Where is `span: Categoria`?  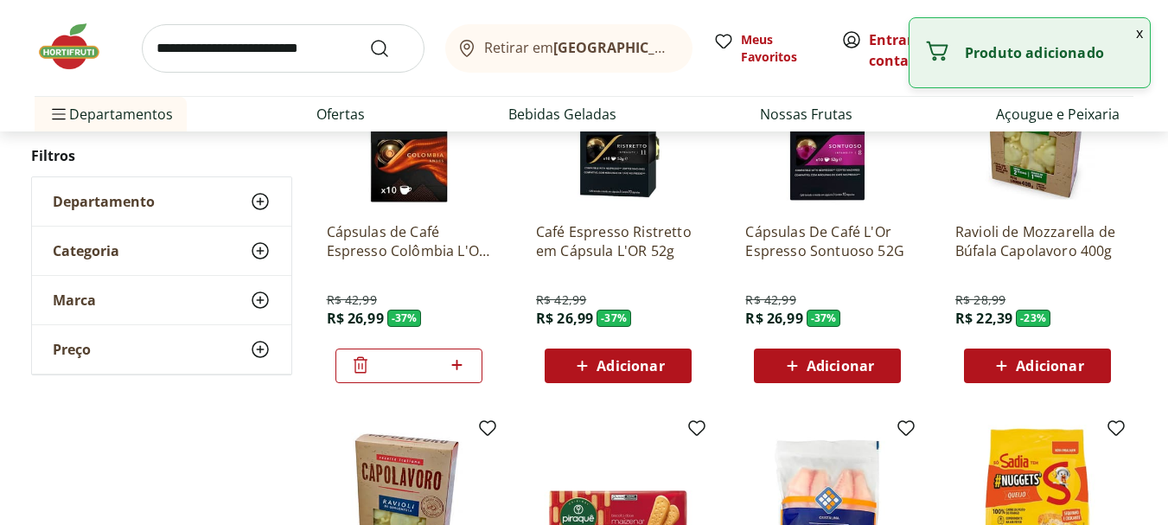
span: Categoria is located at coordinates (86, 251).